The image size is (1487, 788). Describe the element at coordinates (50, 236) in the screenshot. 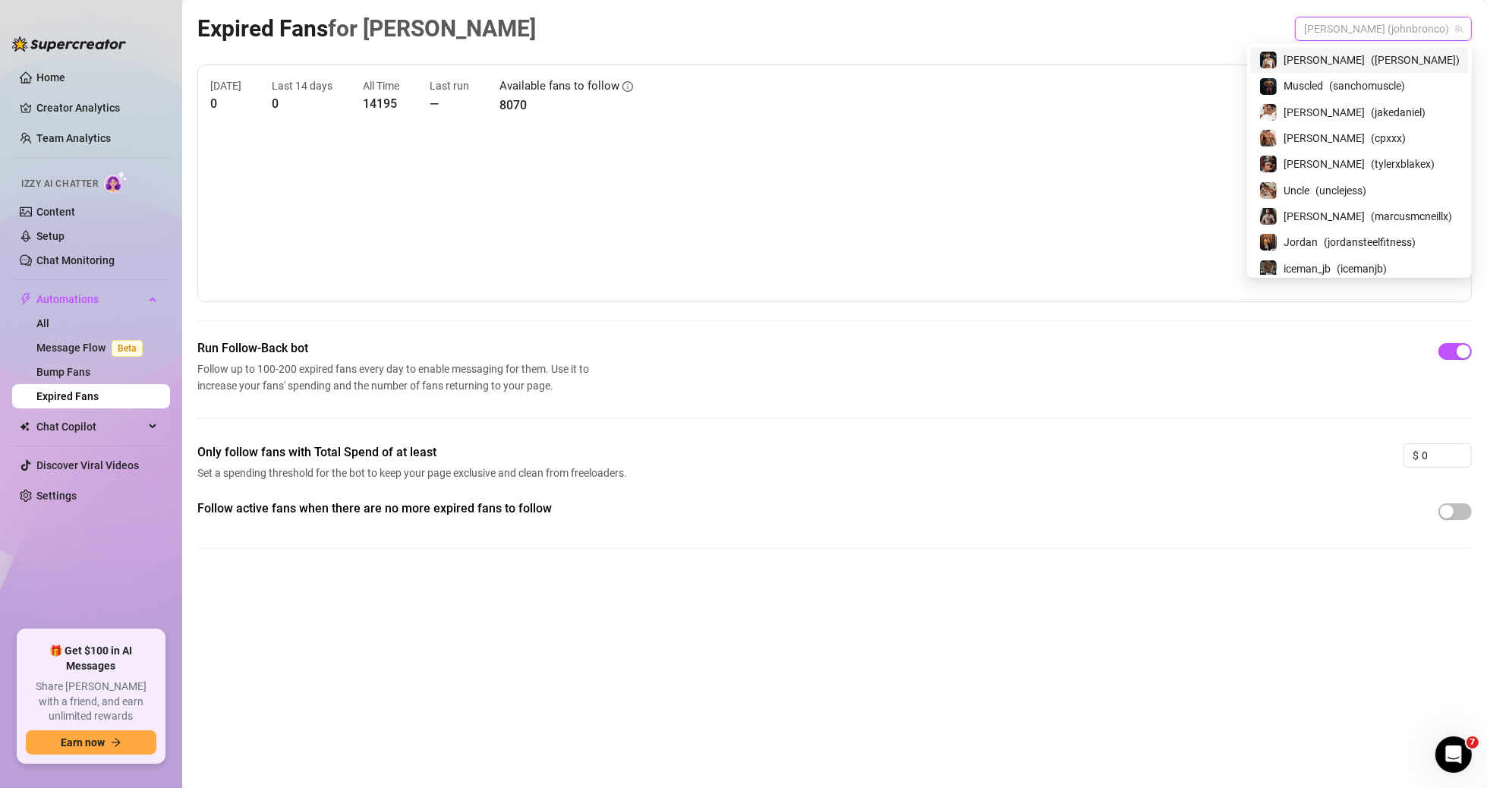

I see `a: Setup` at that location.